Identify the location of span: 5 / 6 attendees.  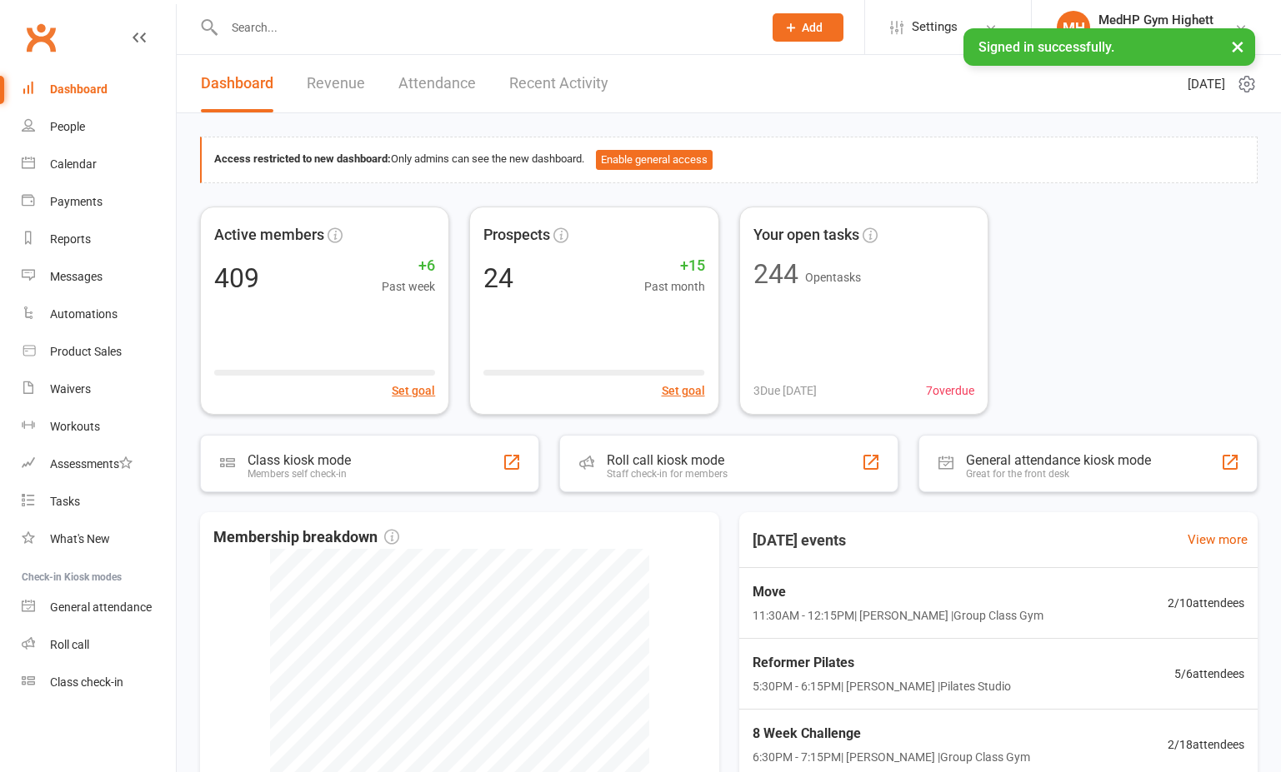
(1209, 674).